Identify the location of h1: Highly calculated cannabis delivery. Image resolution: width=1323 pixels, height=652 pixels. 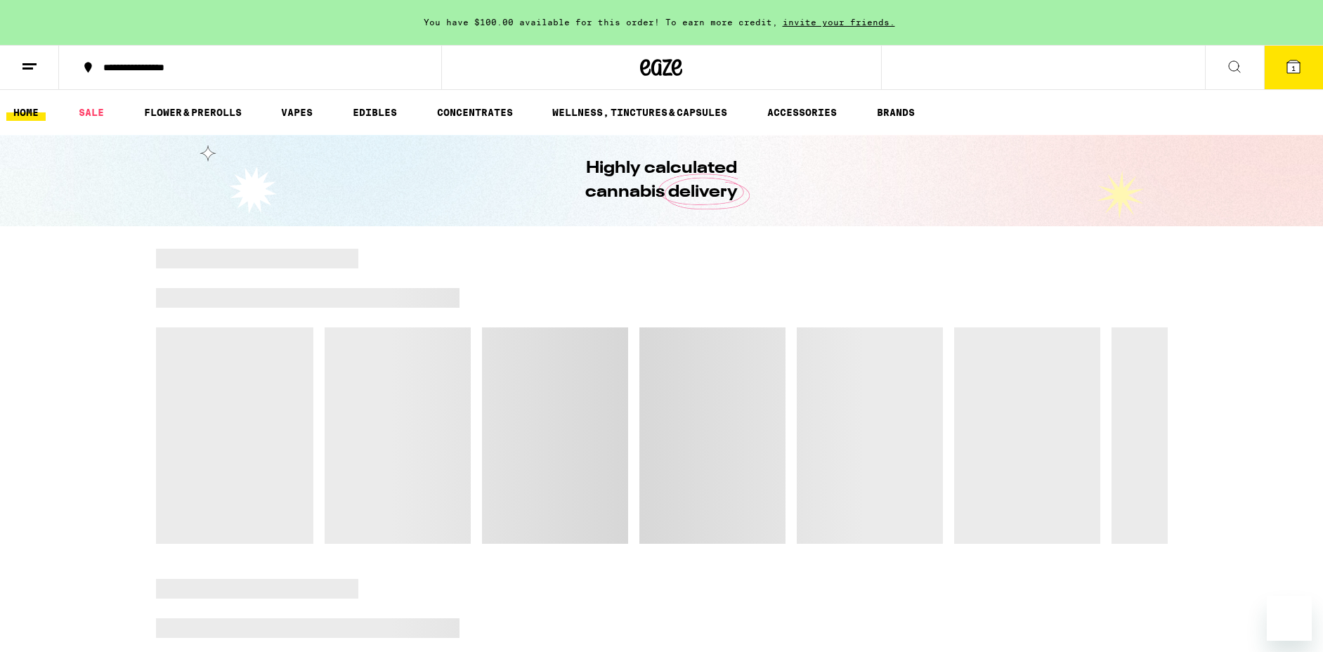
(662, 181).